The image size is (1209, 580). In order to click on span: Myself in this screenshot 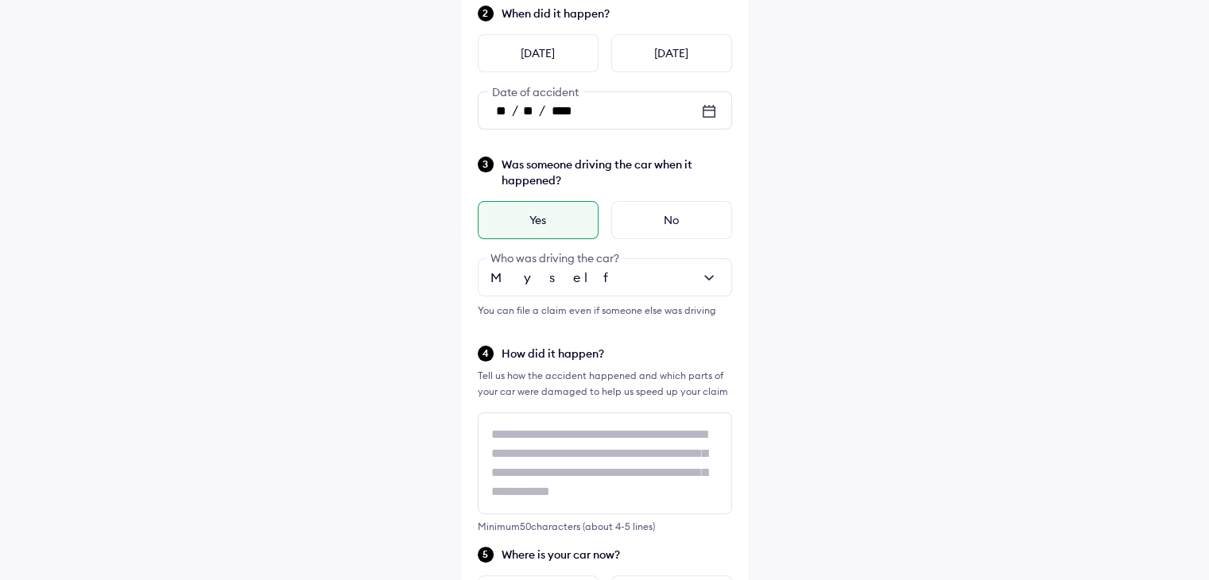, I will do `click(556, 278)`.